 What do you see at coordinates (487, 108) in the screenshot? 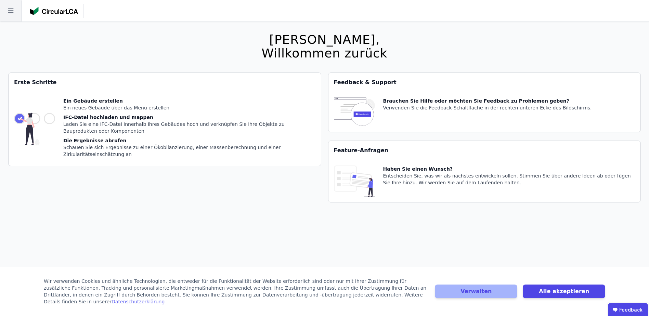
I see `div: Verwenden Sie die Feedback-Schaltfläche in der rechten unteren Ecke des Bildschirms.` at bounding box center [487, 108].